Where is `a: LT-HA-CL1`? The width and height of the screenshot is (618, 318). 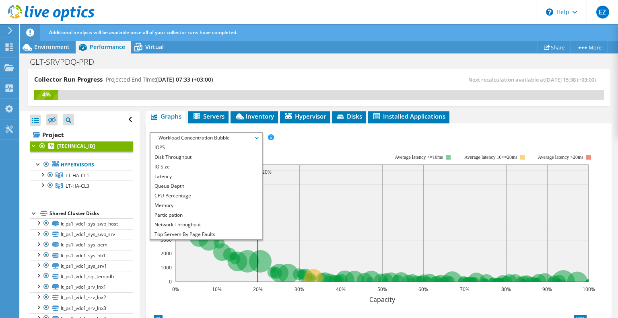
a: LT-HA-CL1 is located at coordinates (82, 175).